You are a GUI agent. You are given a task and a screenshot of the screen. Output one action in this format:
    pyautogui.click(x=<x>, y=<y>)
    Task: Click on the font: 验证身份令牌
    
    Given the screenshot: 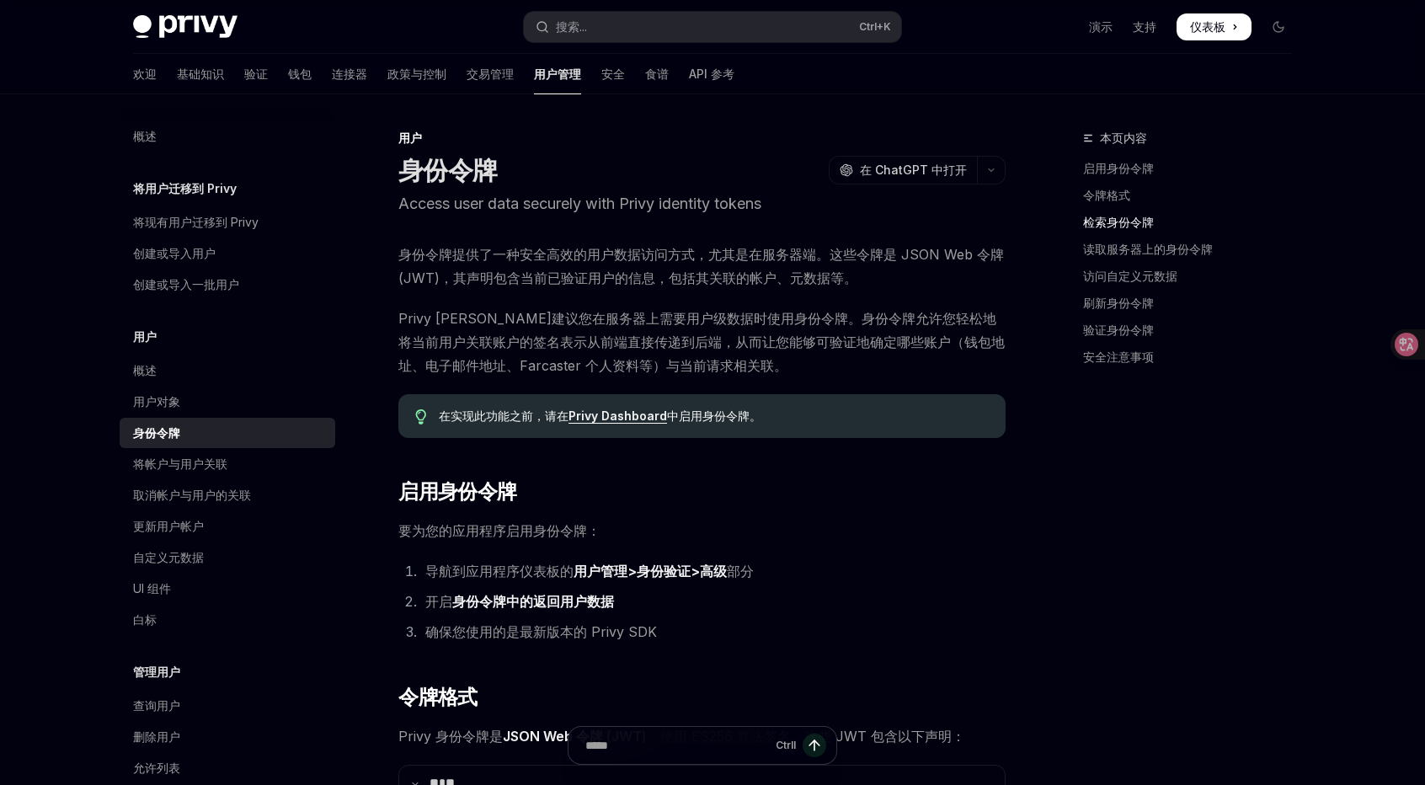 What is the action you would take?
    pyautogui.click(x=1119, y=329)
    